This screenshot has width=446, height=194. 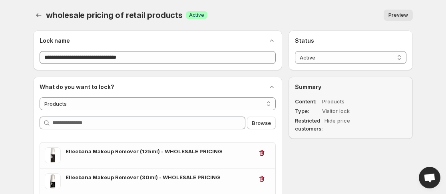 I want to click on h2: Lock name, so click(x=55, y=41).